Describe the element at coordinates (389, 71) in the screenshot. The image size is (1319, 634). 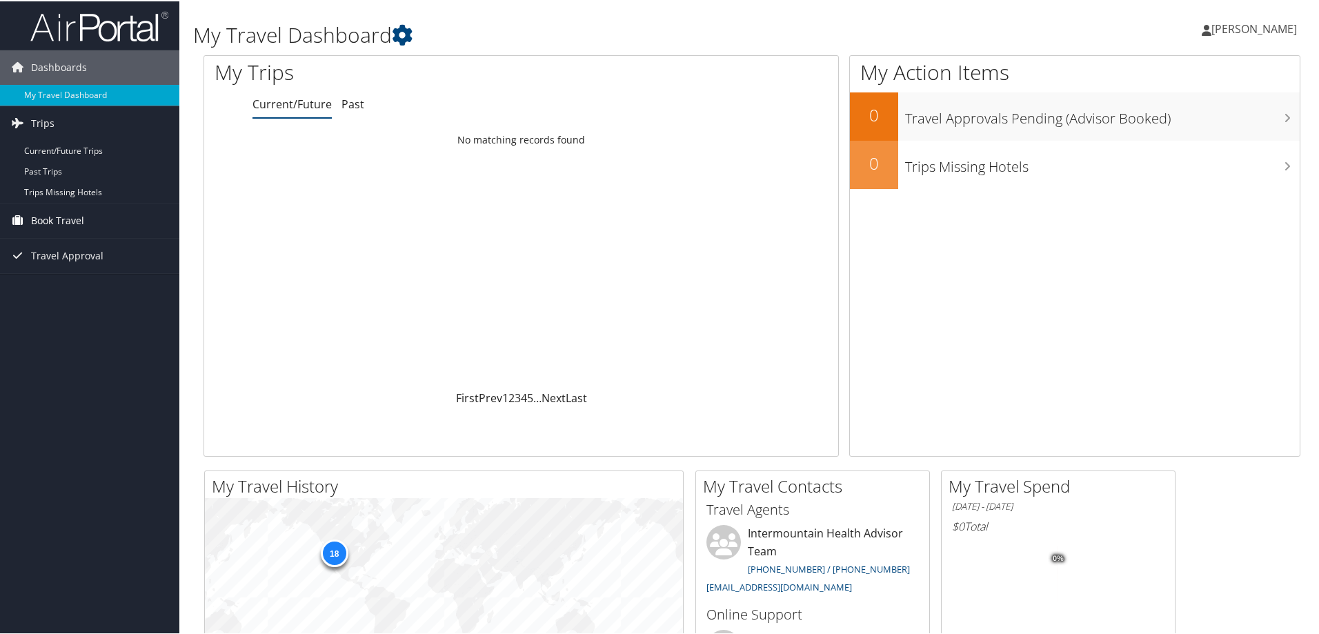
I see `h1: My Trips` at that location.